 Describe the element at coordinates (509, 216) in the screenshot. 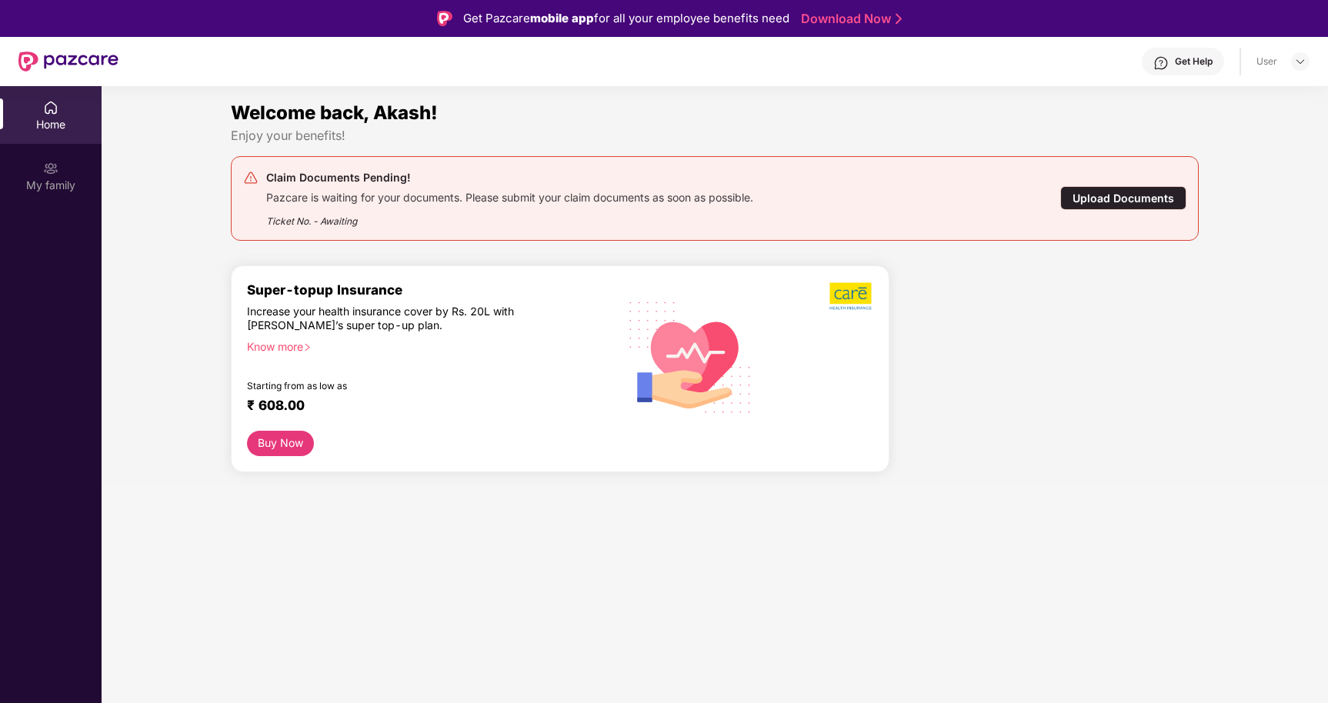

I see `div: Ticket No. - Awaiting` at that location.